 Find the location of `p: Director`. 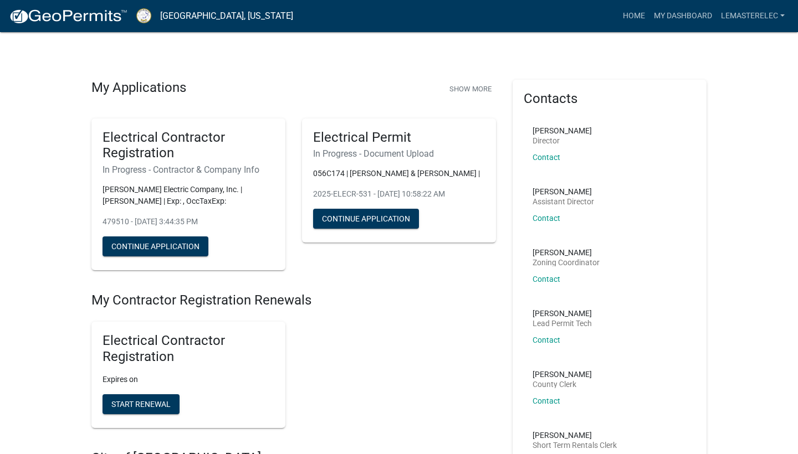

p: Director is located at coordinates (562, 141).